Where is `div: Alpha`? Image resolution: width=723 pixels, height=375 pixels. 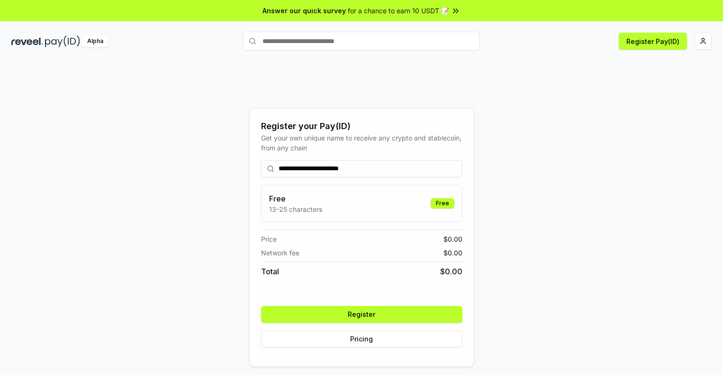 div: Alpha is located at coordinates (95, 41).